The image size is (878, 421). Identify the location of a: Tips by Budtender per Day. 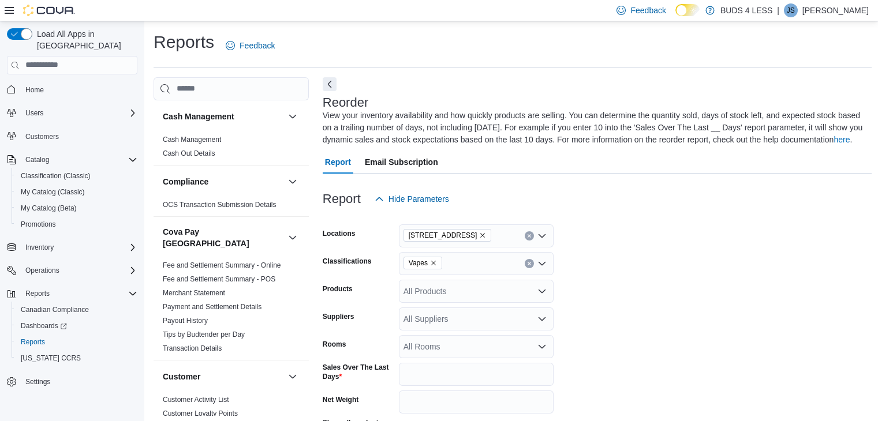
(204, 335).